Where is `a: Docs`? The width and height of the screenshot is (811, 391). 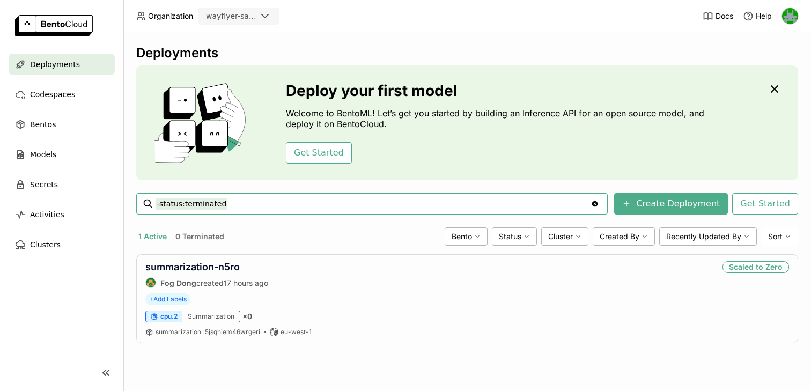 a: Docs is located at coordinates (718, 16).